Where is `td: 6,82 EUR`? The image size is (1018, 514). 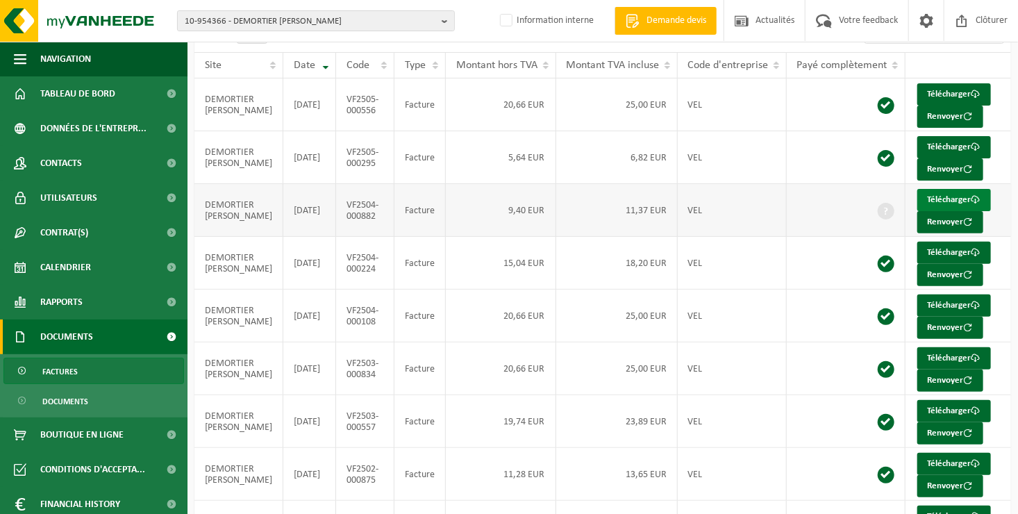 td: 6,82 EUR is located at coordinates (617, 158).